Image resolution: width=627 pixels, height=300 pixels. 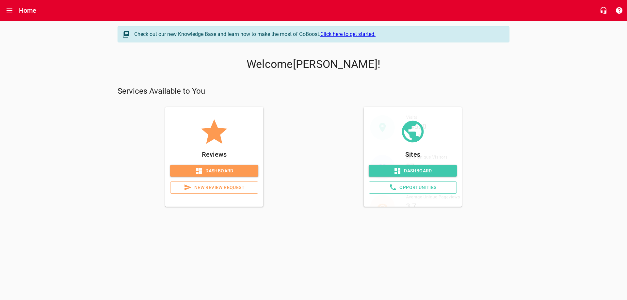 What do you see at coordinates (413, 187) in the screenshot?
I see `span: Opportunities` at bounding box center [413, 187].